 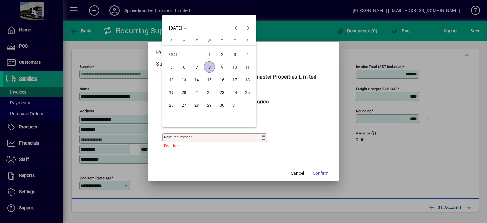 What do you see at coordinates (209, 92) in the screenshot?
I see `span: 22` at bounding box center [209, 92].